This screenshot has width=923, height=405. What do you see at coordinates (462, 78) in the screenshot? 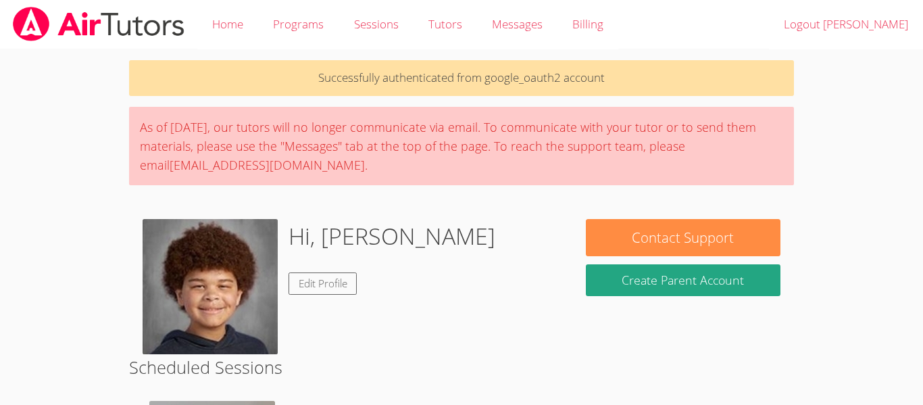
I see `p: Successfully authenticated from google_oauth2 account` at bounding box center [462, 78].